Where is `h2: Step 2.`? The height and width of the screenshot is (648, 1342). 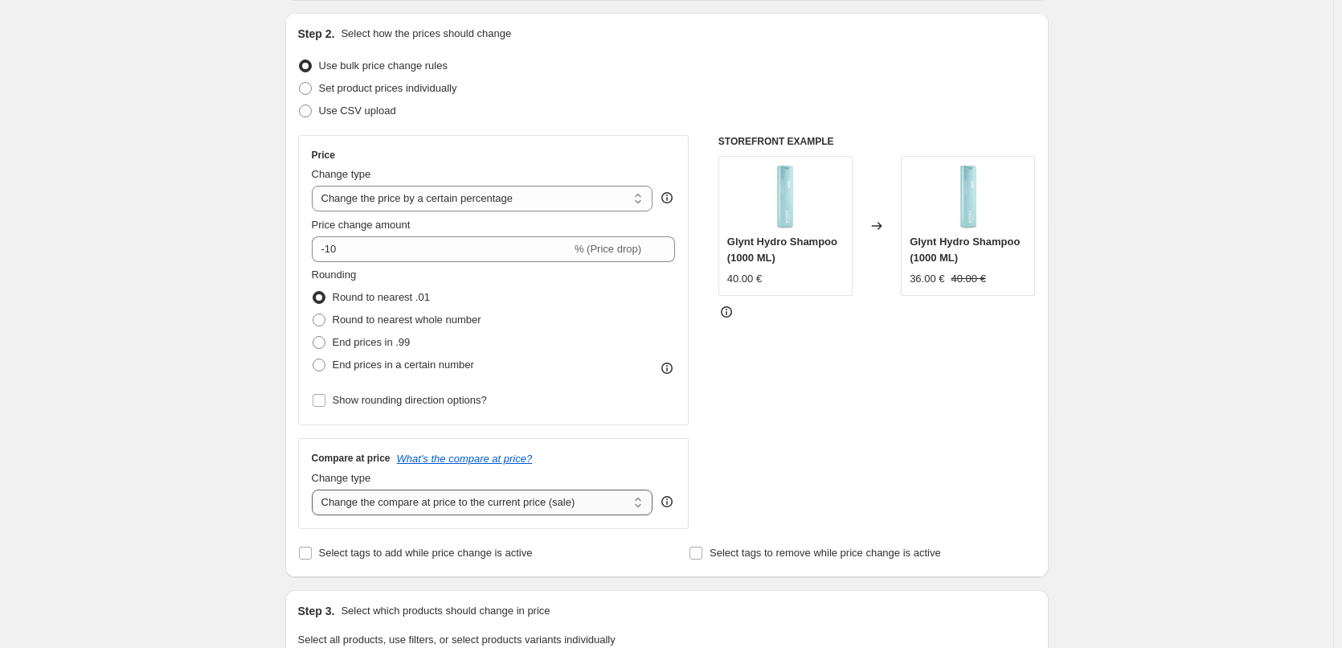
h2: Step 2. is located at coordinates (317, 34).